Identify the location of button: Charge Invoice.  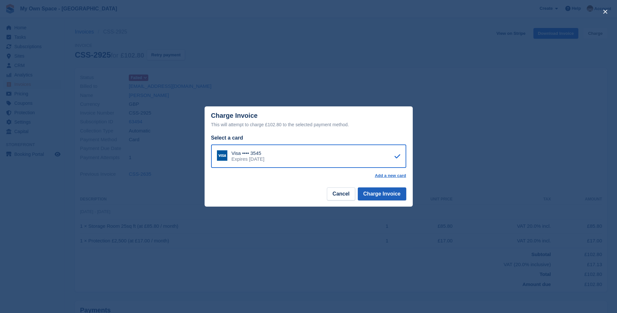
(382, 194).